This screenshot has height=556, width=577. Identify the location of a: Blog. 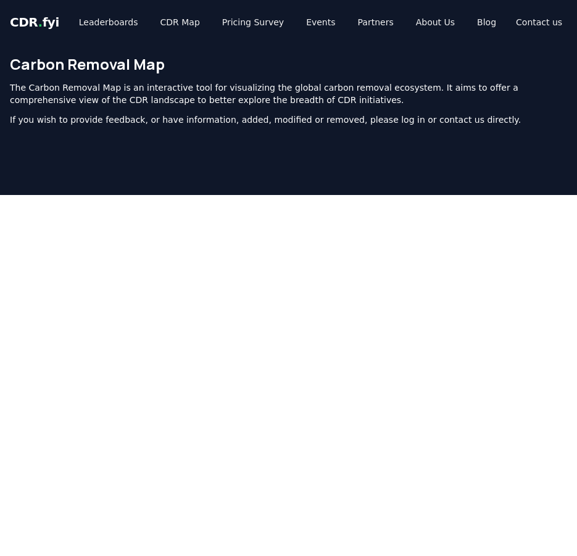
(486, 22).